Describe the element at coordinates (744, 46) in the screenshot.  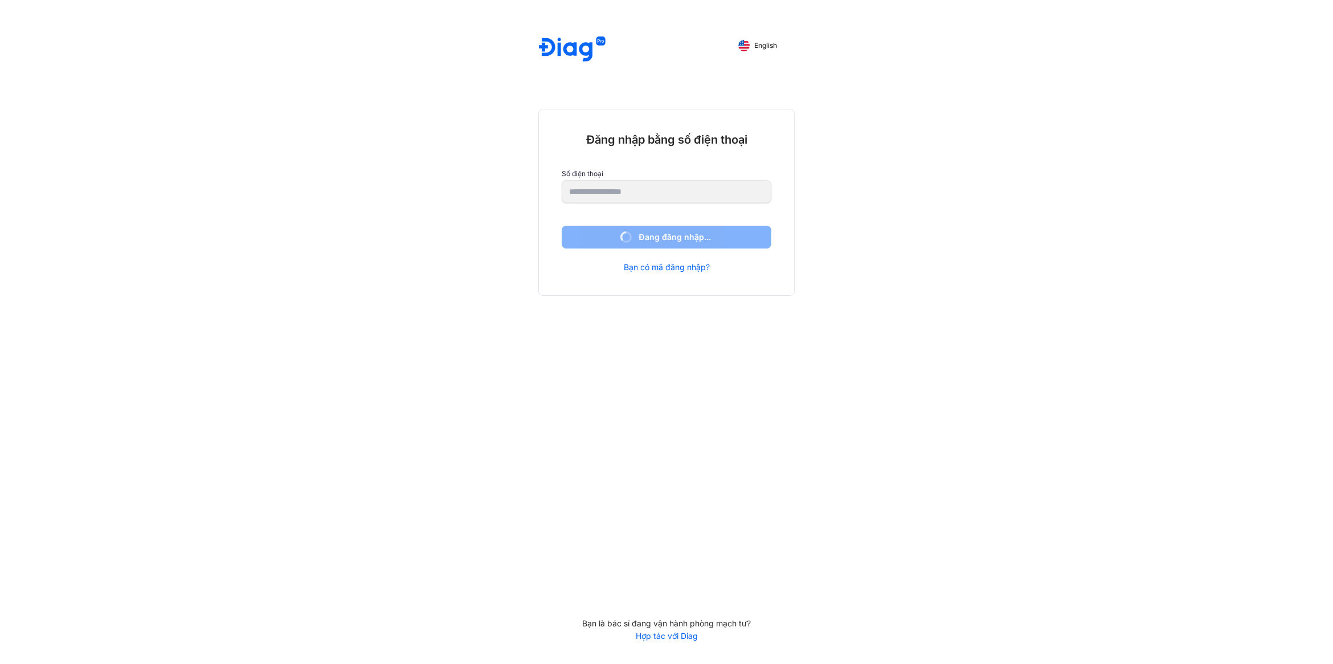
I see `img: English` at that location.